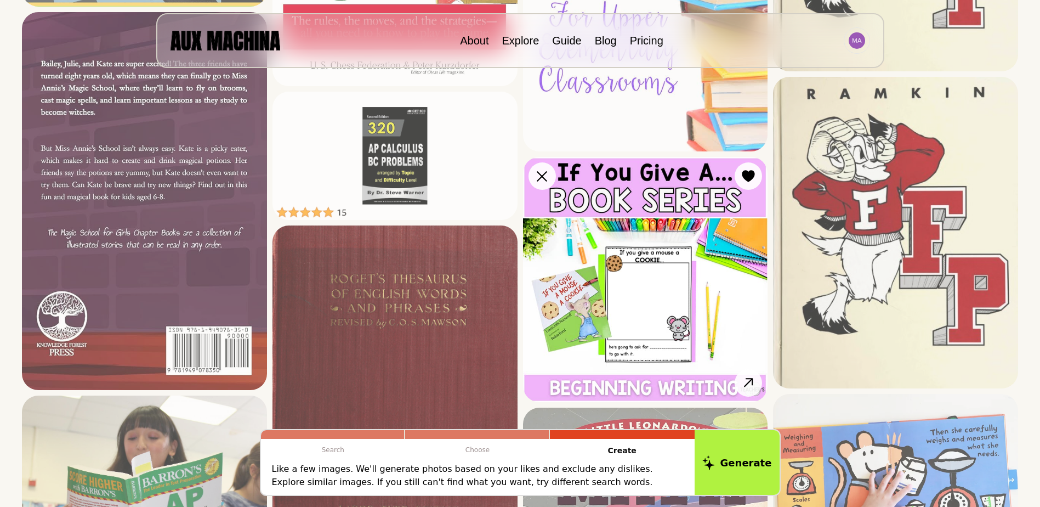  Describe the element at coordinates (225, 40) in the screenshot. I see `img: AUX MACHINA` at that location.